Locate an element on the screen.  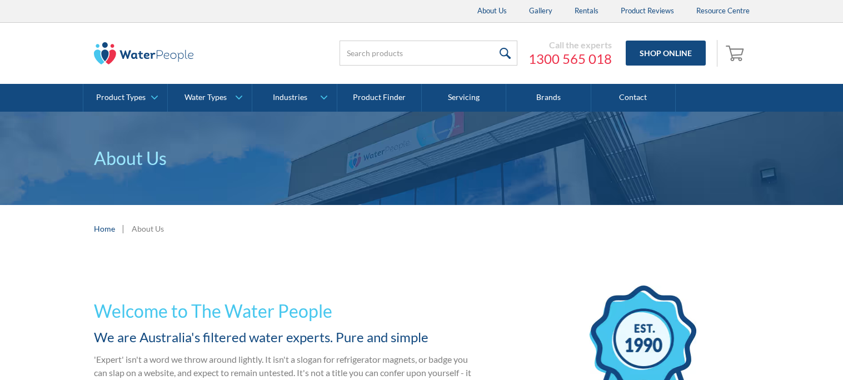
a: 1300 565 018 is located at coordinates (570, 59).